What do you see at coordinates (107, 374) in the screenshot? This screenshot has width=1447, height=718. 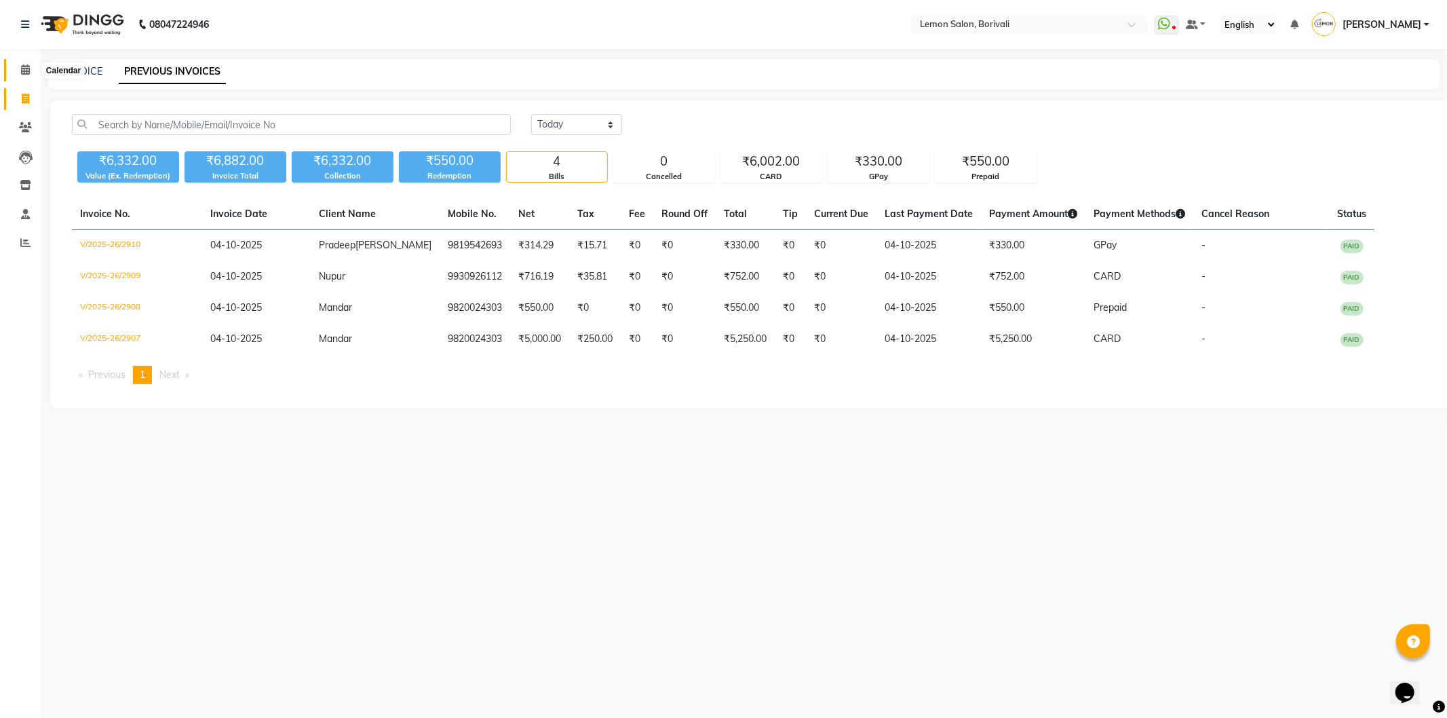 I see `span: Previous` at bounding box center [107, 374].